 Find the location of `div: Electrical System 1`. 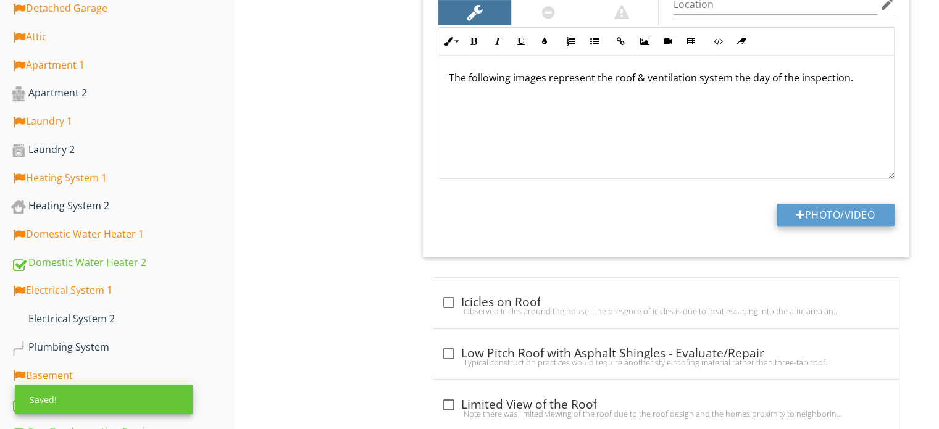

div: Electrical System 1 is located at coordinates (123, 291).